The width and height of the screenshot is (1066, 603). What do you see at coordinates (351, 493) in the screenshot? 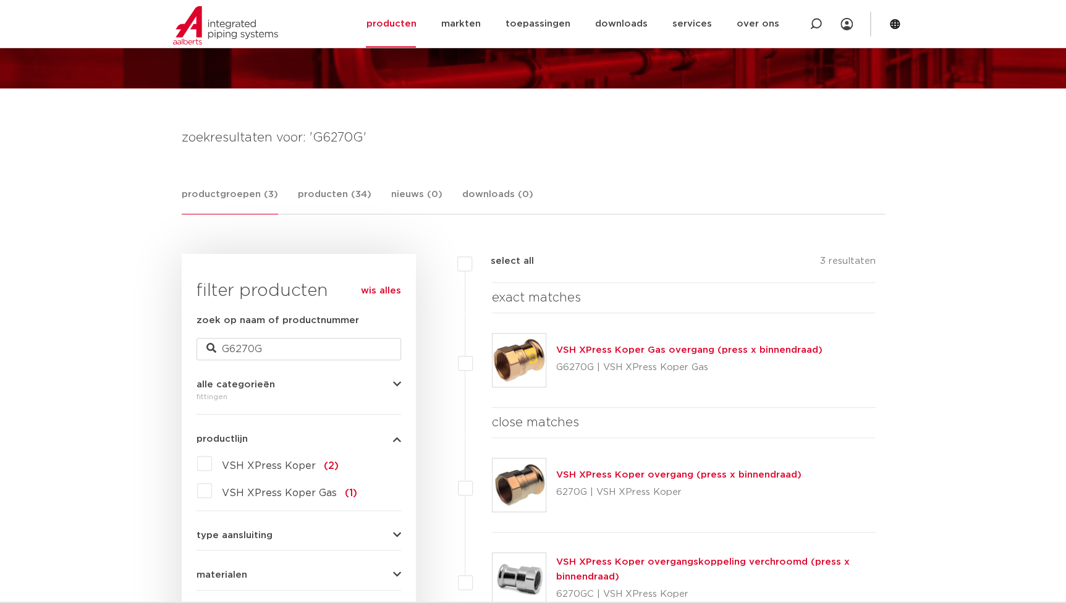
I see `span: (1)` at bounding box center [351, 493].